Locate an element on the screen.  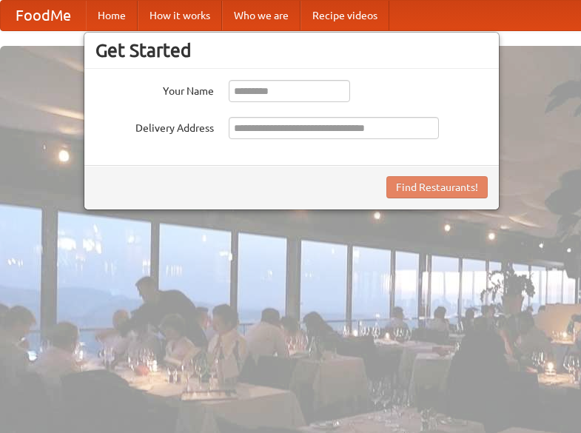
a: How it works is located at coordinates (180, 16).